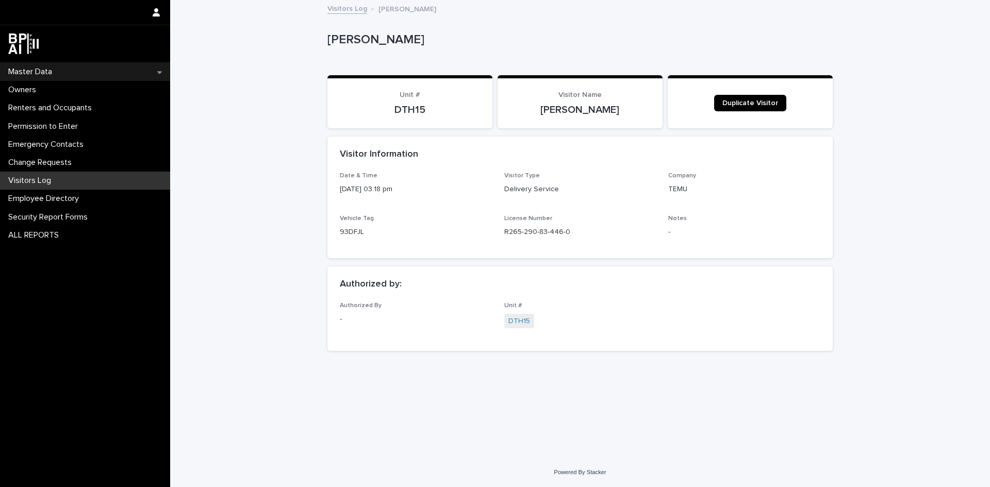 The image size is (990, 487). Describe the element at coordinates (750, 103) in the screenshot. I see `span: Duplicate Visitor` at that location.